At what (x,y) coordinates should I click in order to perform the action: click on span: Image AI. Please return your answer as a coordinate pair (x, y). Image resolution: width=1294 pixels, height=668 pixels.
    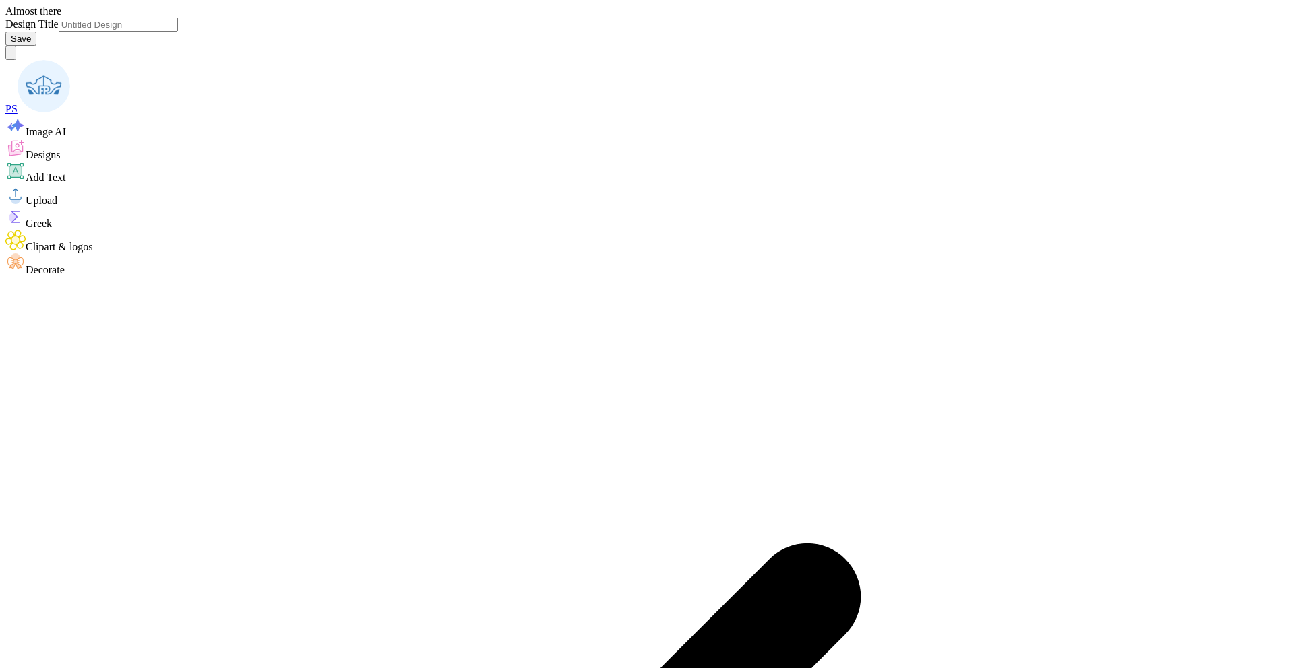
    Looking at the image, I should click on (46, 131).